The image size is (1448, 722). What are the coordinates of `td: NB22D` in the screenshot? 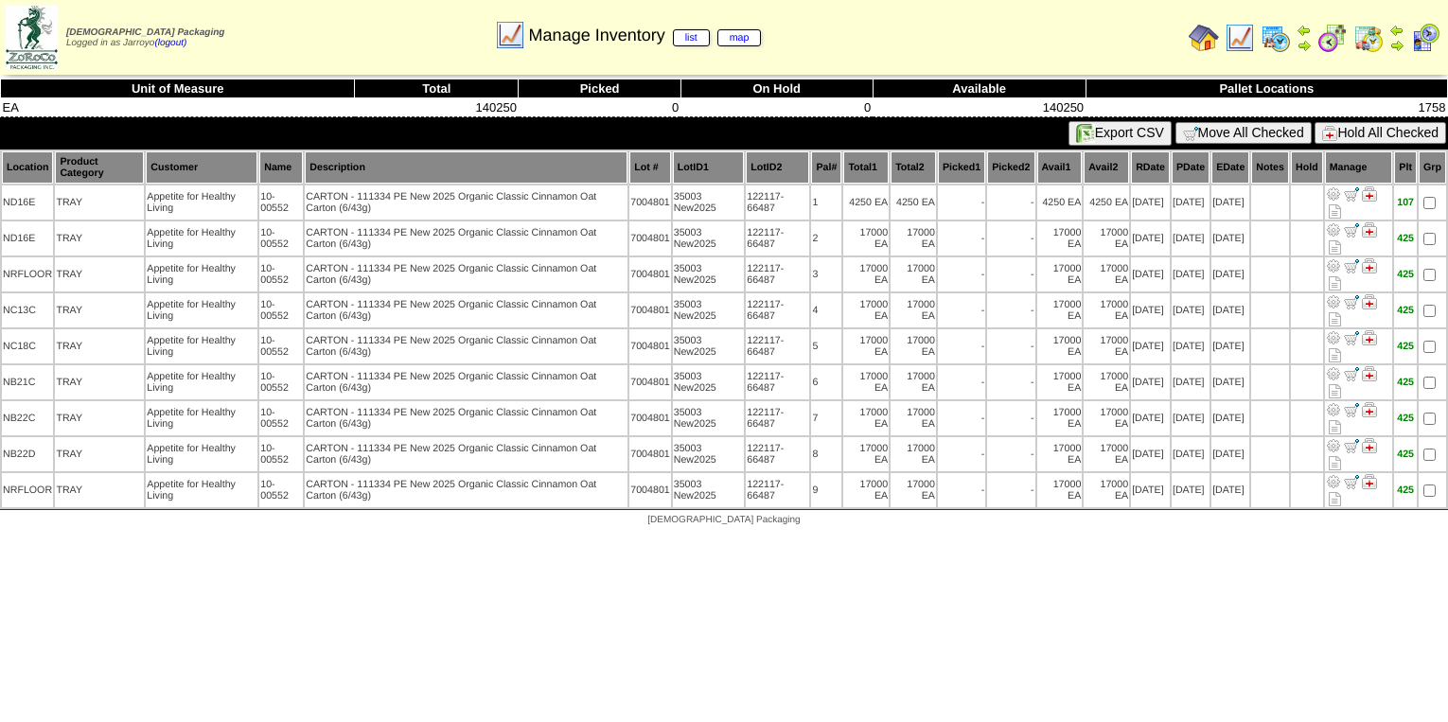 It's located at (27, 454).